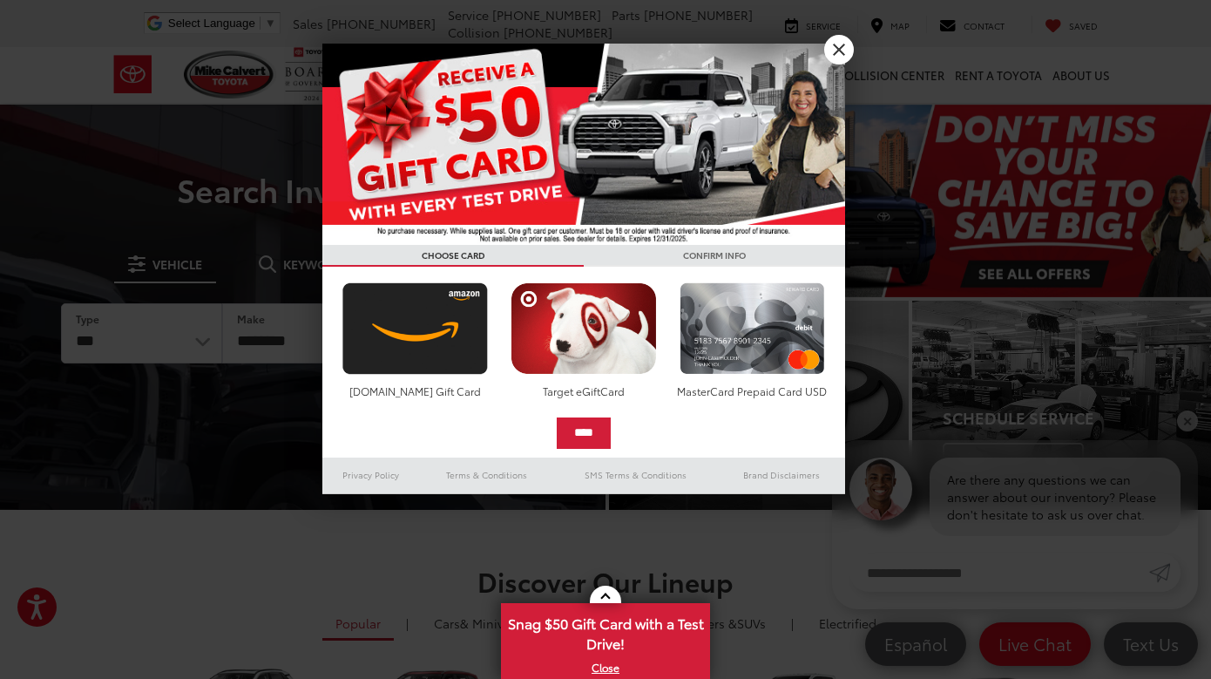 This screenshot has height=679, width=1211. Describe the element at coordinates (453, 255) in the screenshot. I see `h3: CHOOSE CARD` at that location.